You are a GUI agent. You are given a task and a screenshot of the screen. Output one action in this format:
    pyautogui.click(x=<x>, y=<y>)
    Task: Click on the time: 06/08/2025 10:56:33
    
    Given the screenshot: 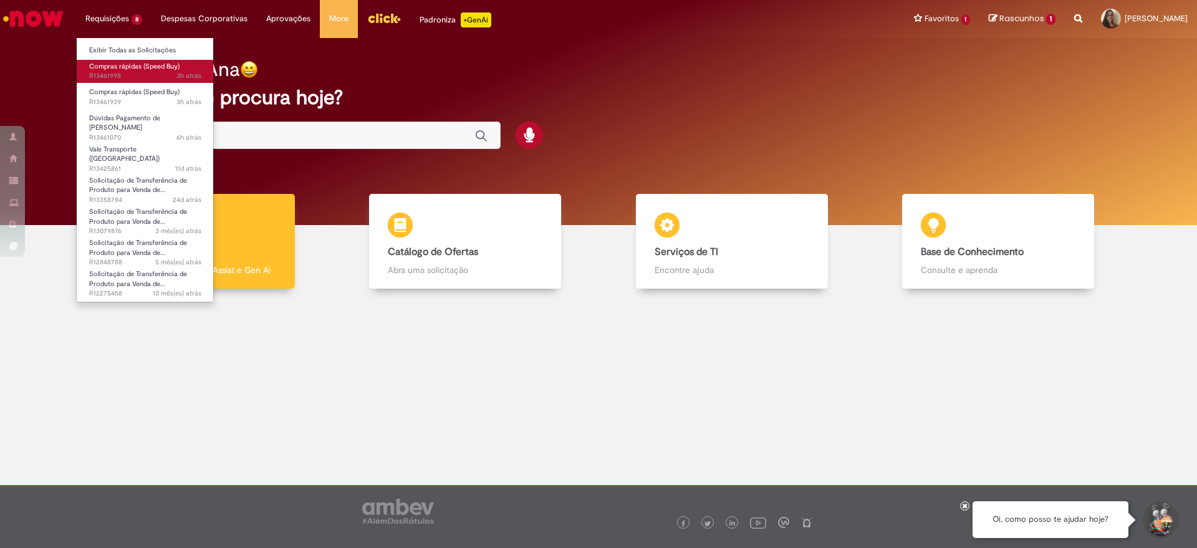 What is the action you would take?
    pyautogui.click(x=187, y=199)
    